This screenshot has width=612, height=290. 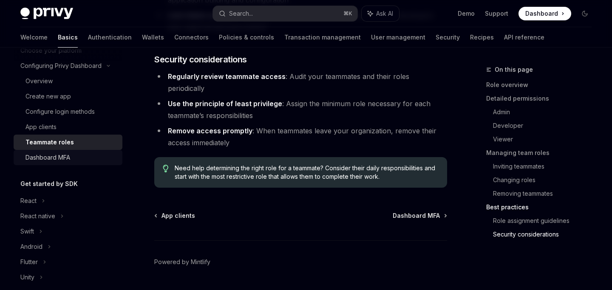 What do you see at coordinates (545, 14) in the screenshot?
I see `a: Dashboard` at bounding box center [545, 14].